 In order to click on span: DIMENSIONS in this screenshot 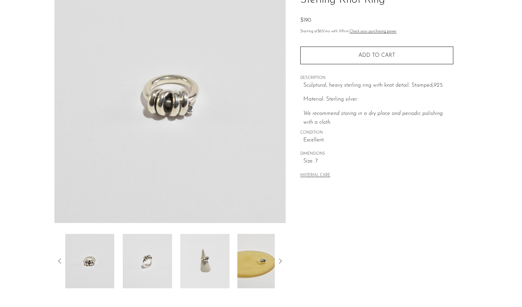, I will do `click(377, 154)`.